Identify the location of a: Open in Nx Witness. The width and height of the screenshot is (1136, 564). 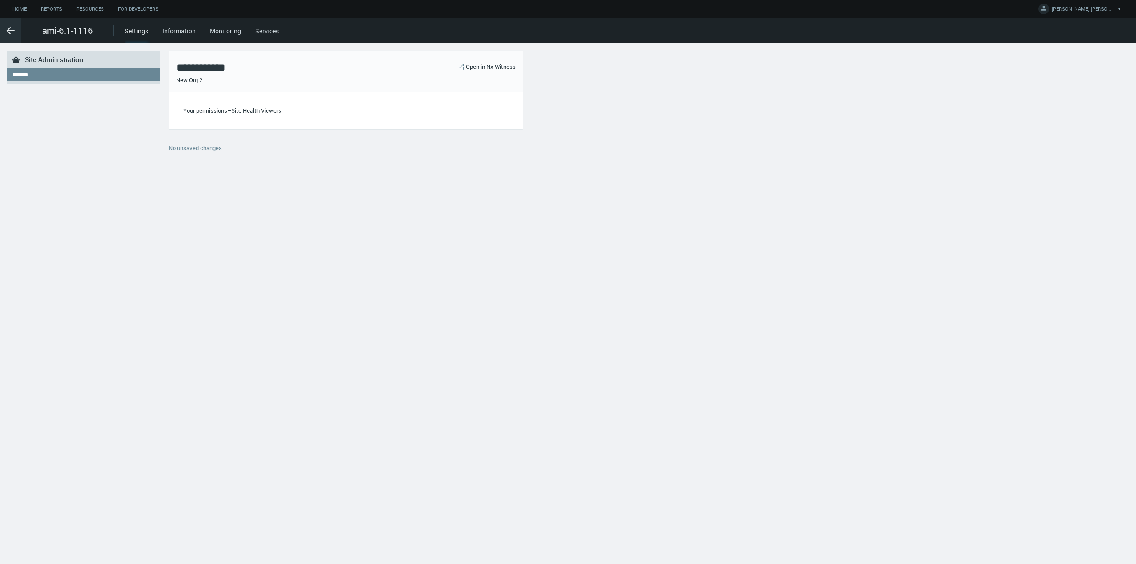
(491, 67).